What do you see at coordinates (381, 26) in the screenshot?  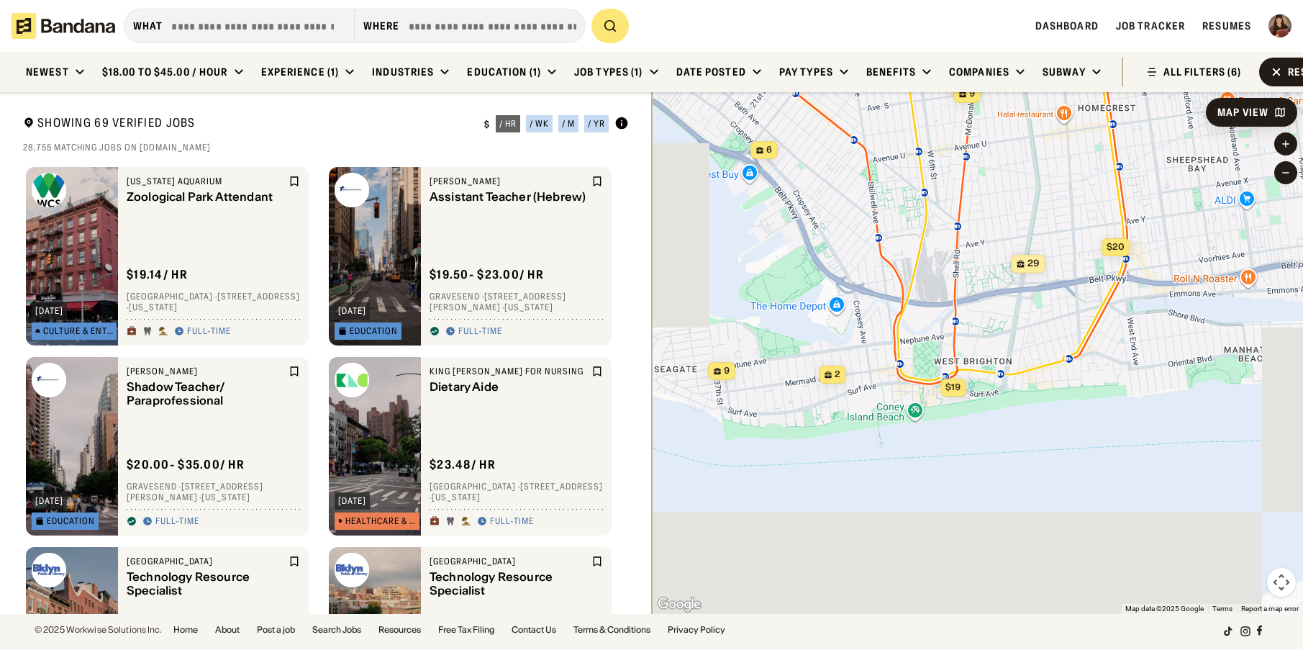 I see `div: Where` at bounding box center [381, 26].